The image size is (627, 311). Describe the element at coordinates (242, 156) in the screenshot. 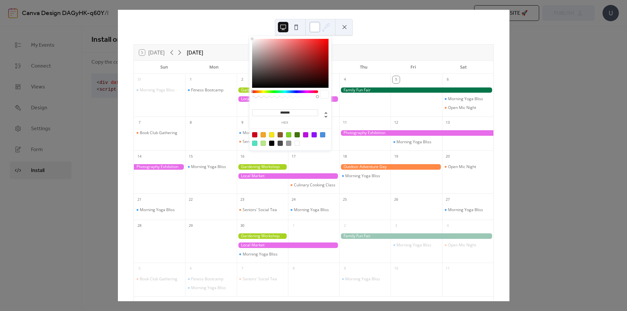

I see `div: 16` at that location.